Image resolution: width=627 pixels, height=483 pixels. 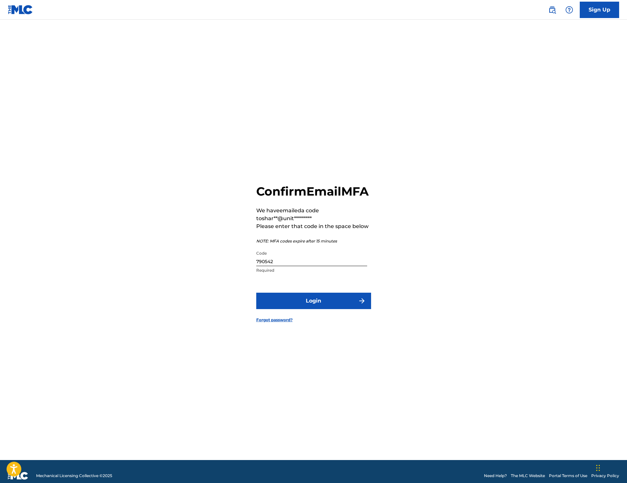 I want to click on p: Please enter that code in the space below, so click(x=314, y=227).